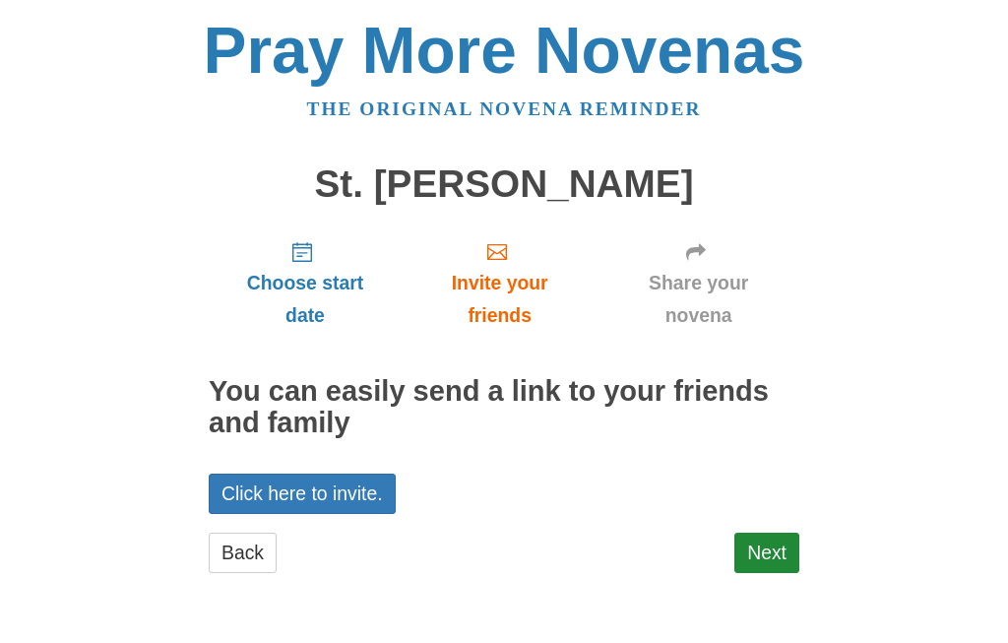 The height and width of the screenshot is (643, 1008). I want to click on span: Share your novena, so click(698, 299).